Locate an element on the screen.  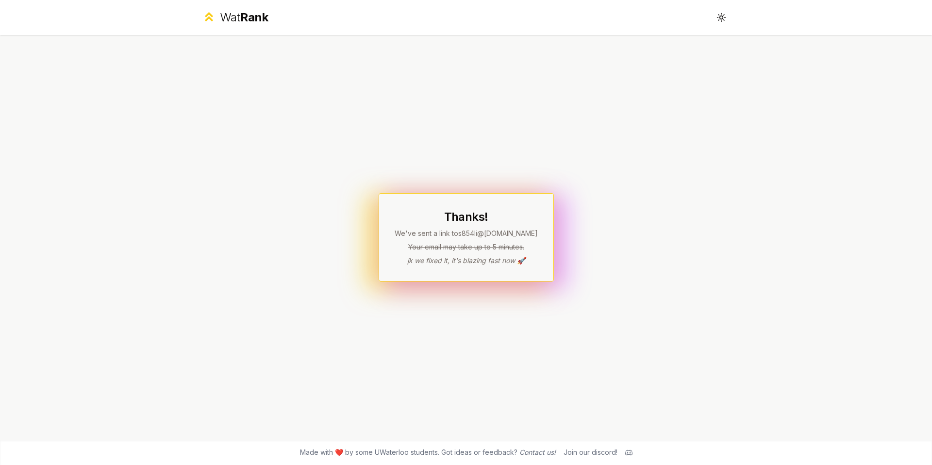
p: jk we fixed it, it's blazing fast now 🚀 is located at coordinates (466, 261).